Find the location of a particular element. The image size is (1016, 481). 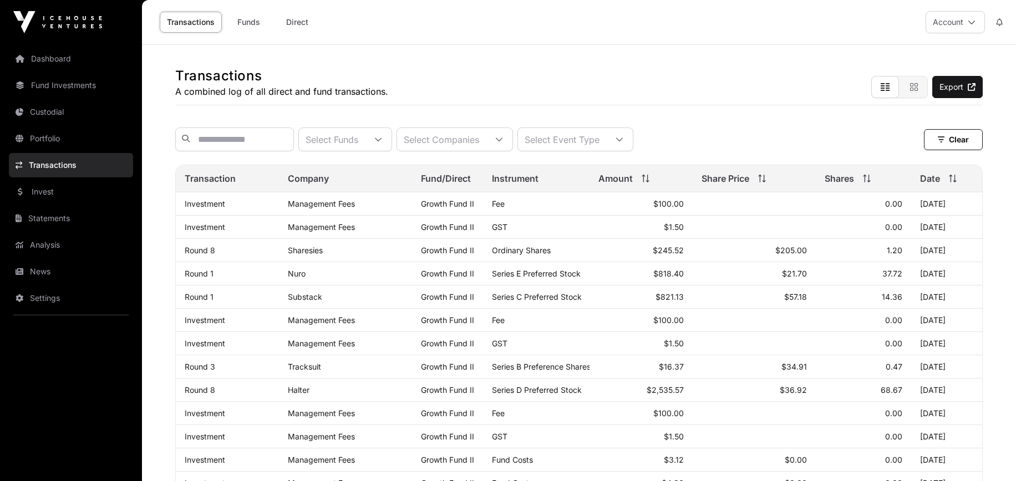

a: Halter is located at coordinates (298, 390).